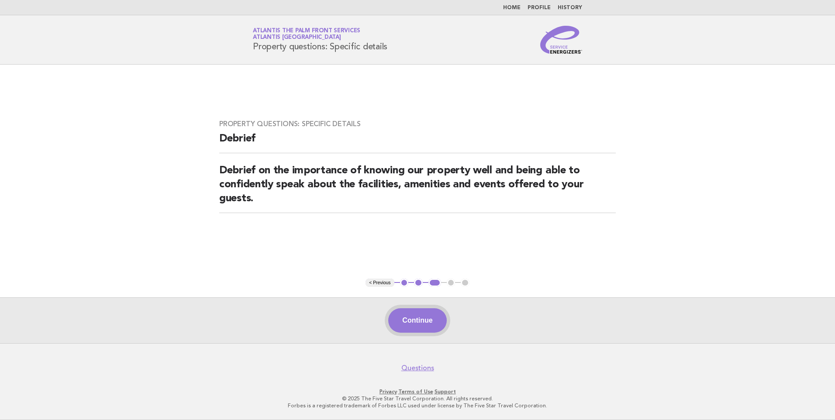 Image resolution: width=835 pixels, height=420 pixels. Describe the element at coordinates (539, 8) in the screenshot. I see `a: Profile` at that location.